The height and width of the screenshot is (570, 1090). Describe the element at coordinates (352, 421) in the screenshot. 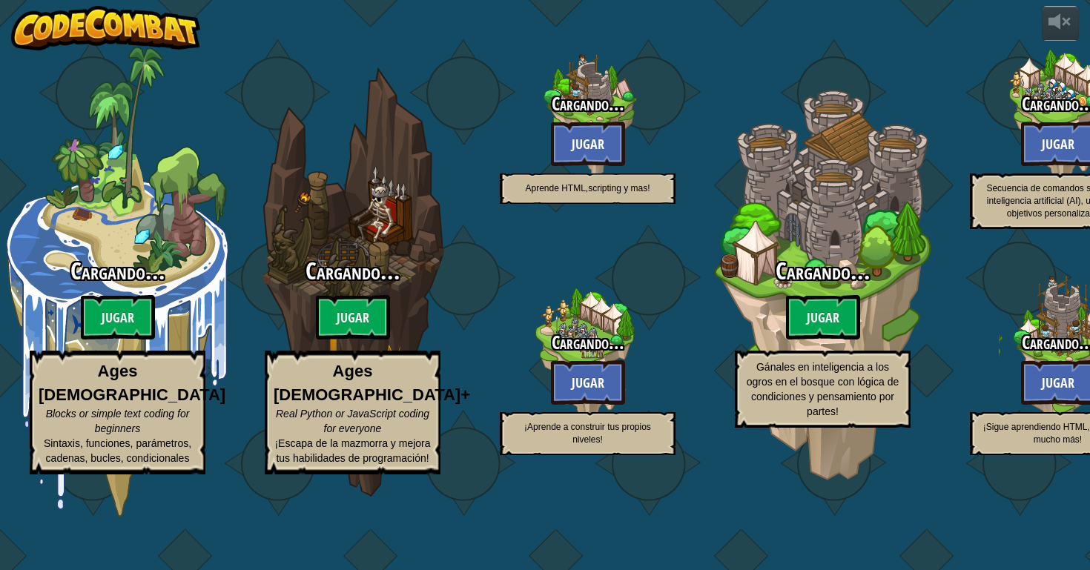

I see `span: Real Python or JavaScript coding for everyone` at that location.